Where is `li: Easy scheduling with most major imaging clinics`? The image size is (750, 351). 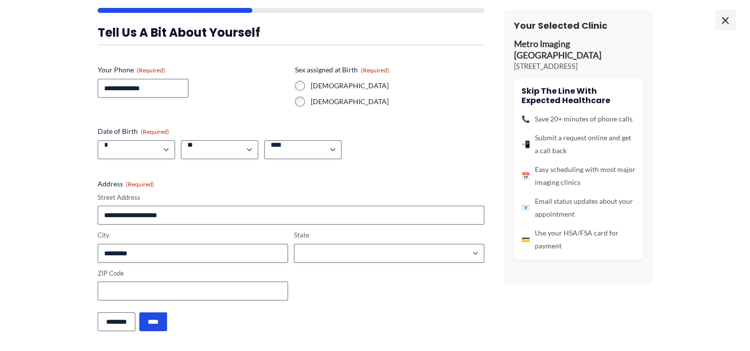 li: Easy scheduling with most major imaging clinics is located at coordinates (578, 176).